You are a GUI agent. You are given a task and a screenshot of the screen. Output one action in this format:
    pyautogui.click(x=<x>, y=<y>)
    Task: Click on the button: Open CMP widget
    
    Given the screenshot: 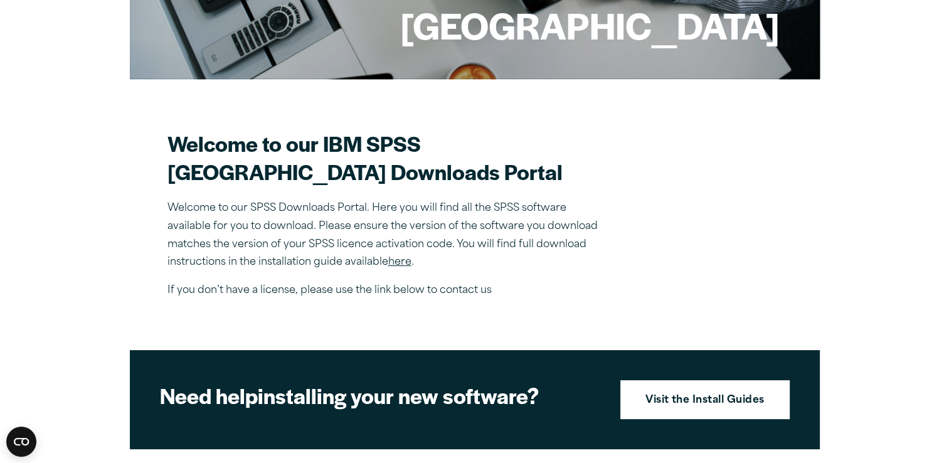 What is the action you would take?
    pyautogui.click(x=21, y=441)
    